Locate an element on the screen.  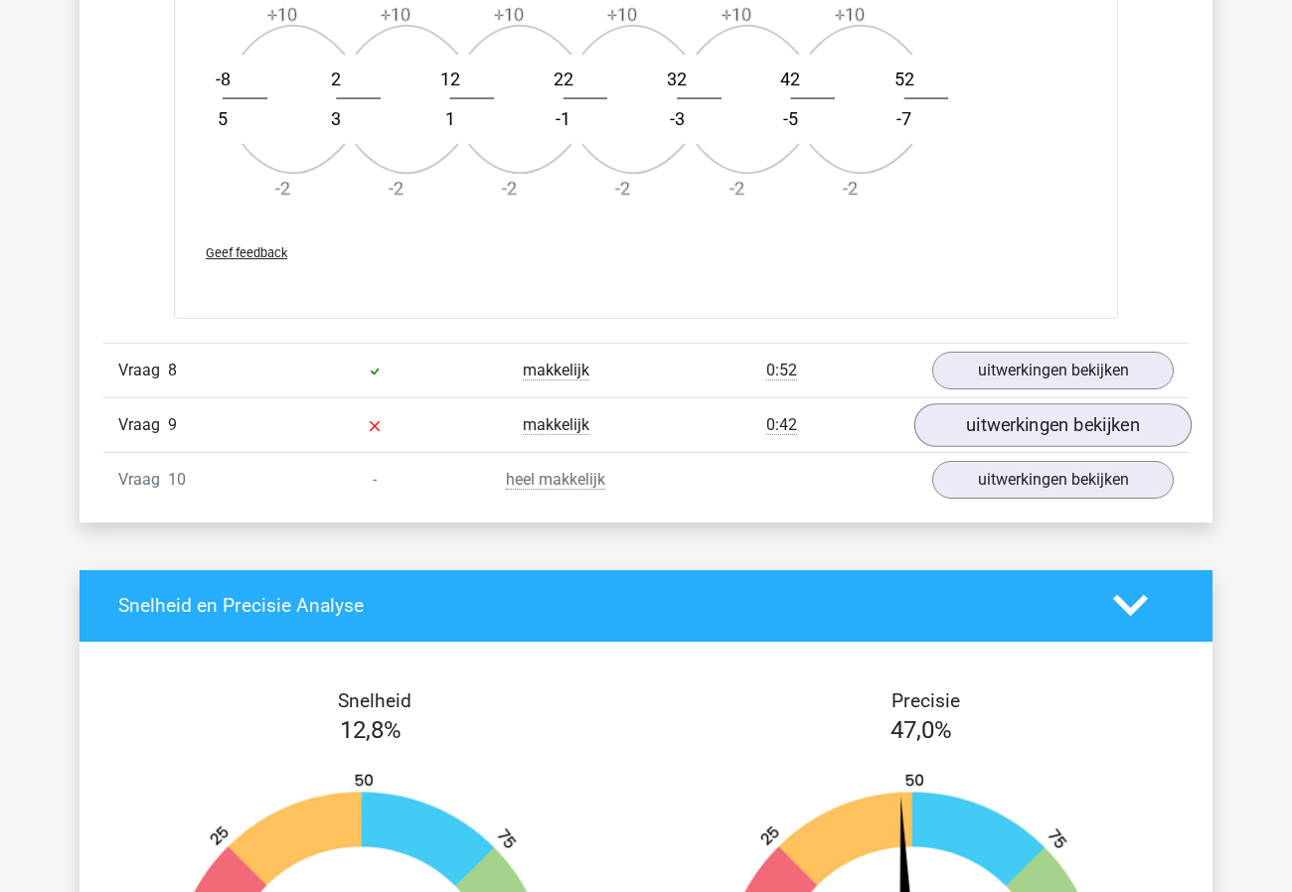
h4: Precisie is located at coordinates (925, 701).